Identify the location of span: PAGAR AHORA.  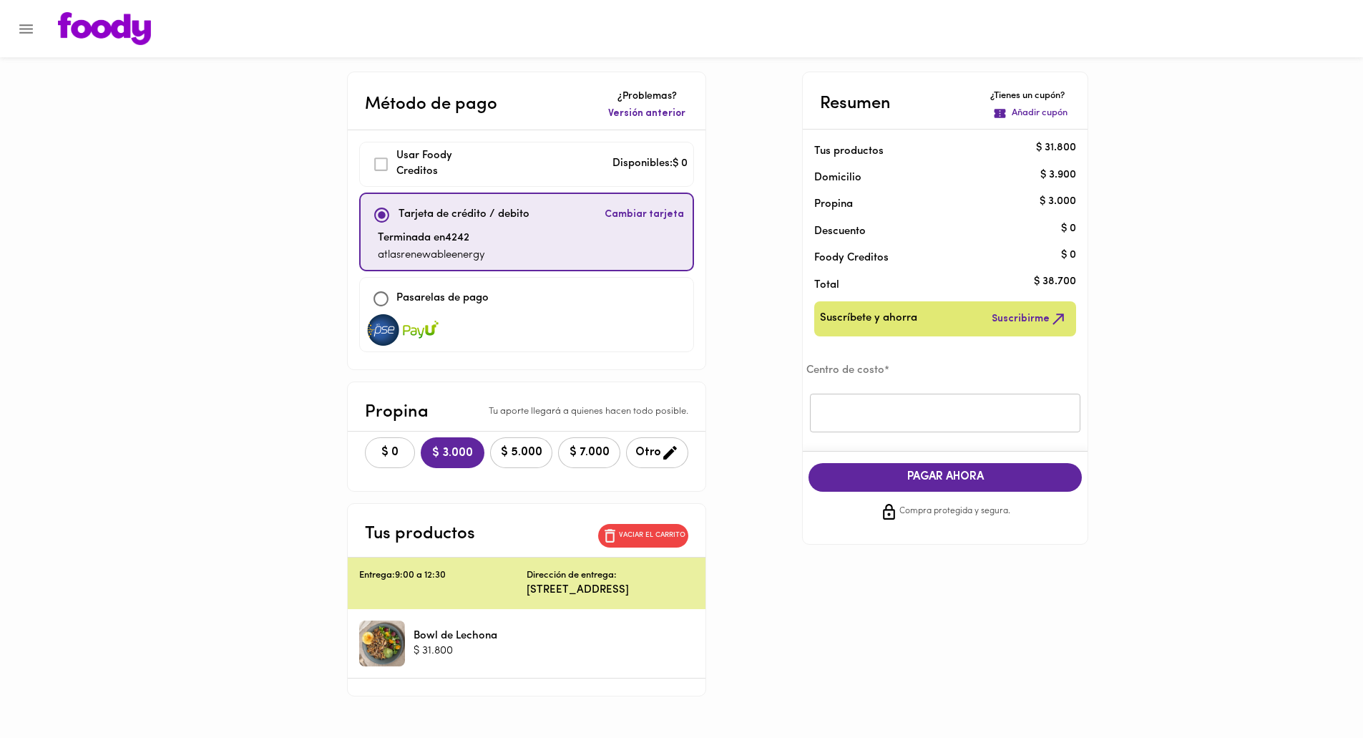
(945, 476).